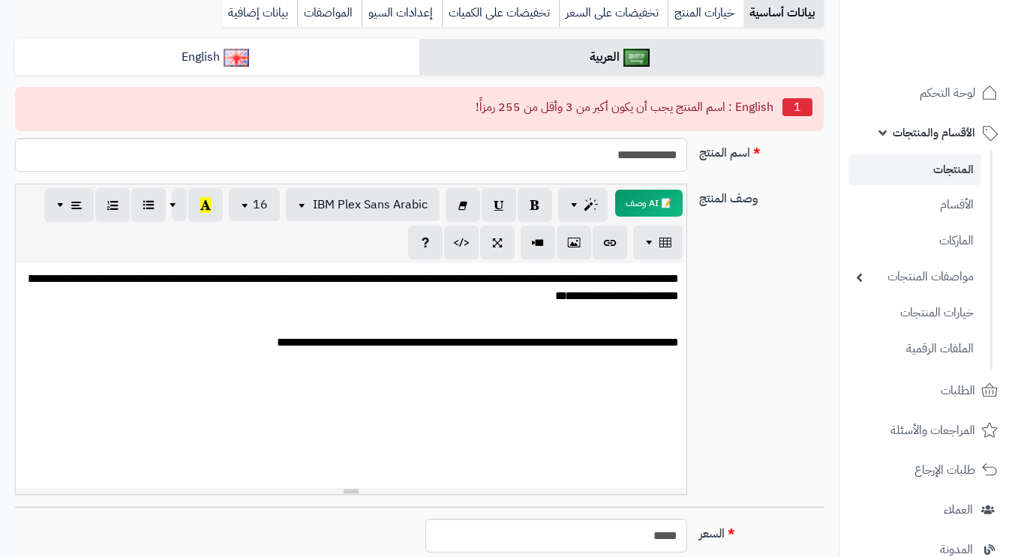 This screenshot has height=557, width=1015. What do you see at coordinates (761, 150) in the screenshot?
I see `label: اسم المنتج` at bounding box center [761, 150].